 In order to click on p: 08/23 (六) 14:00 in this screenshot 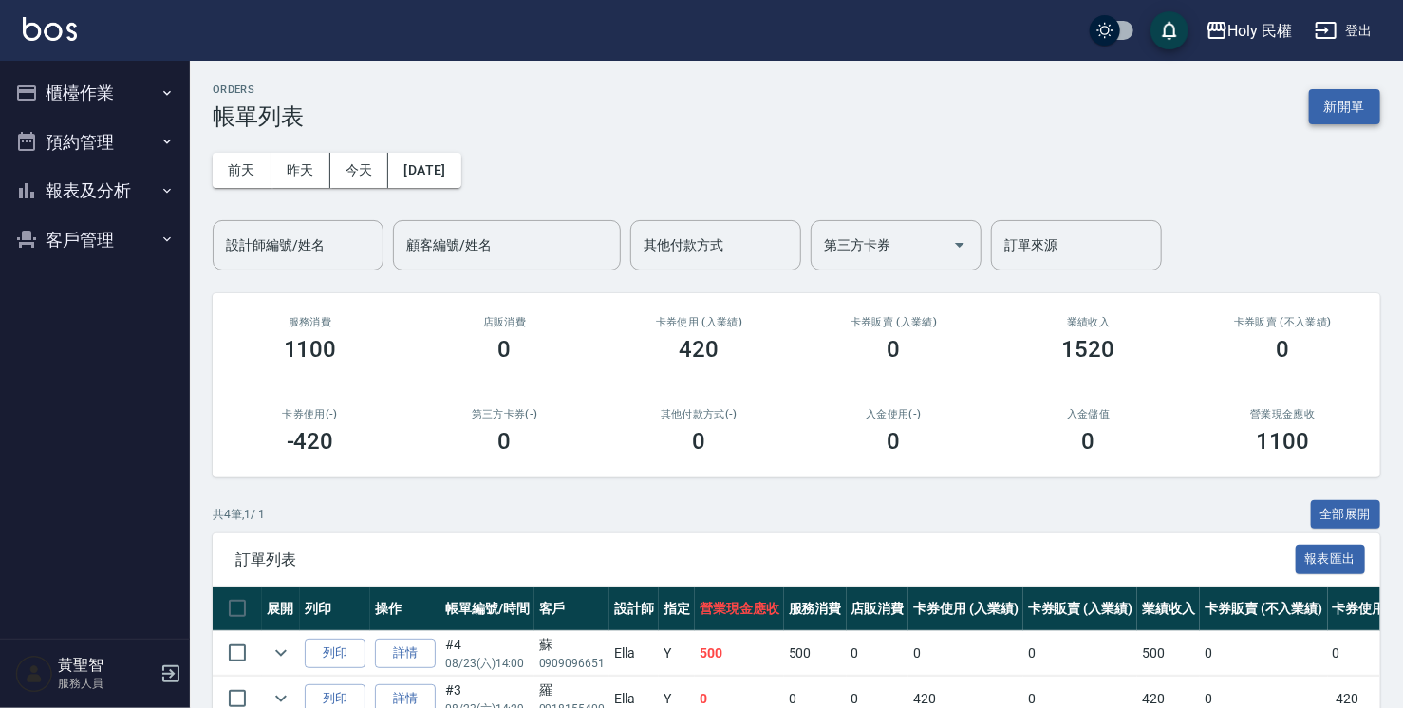, I will do `click(487, 664)`.